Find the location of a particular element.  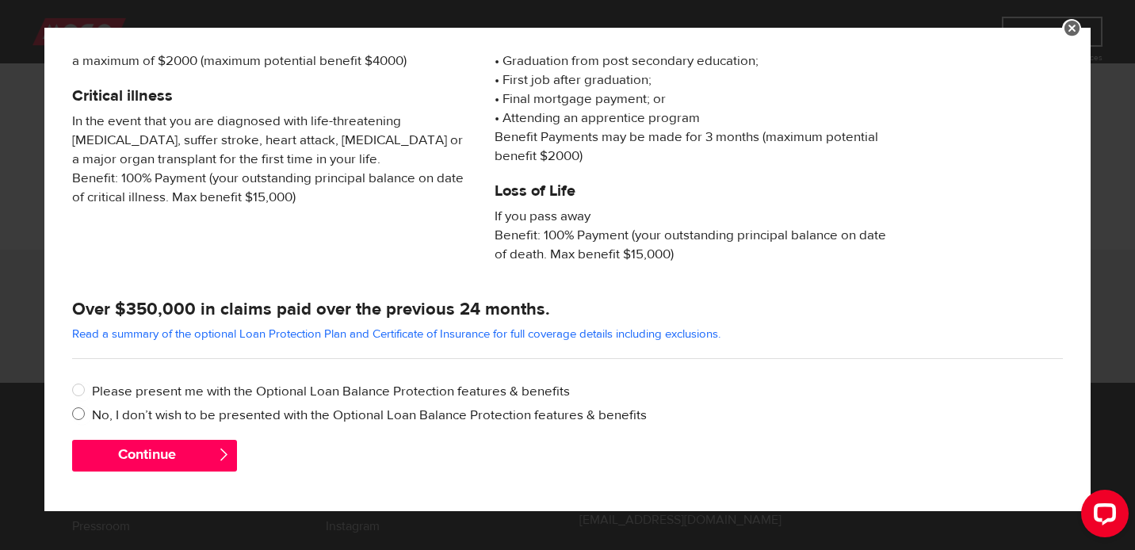

input: Please present me with the Optional Loan Balance Protection features & benefits is located at coordinates (82, 392).